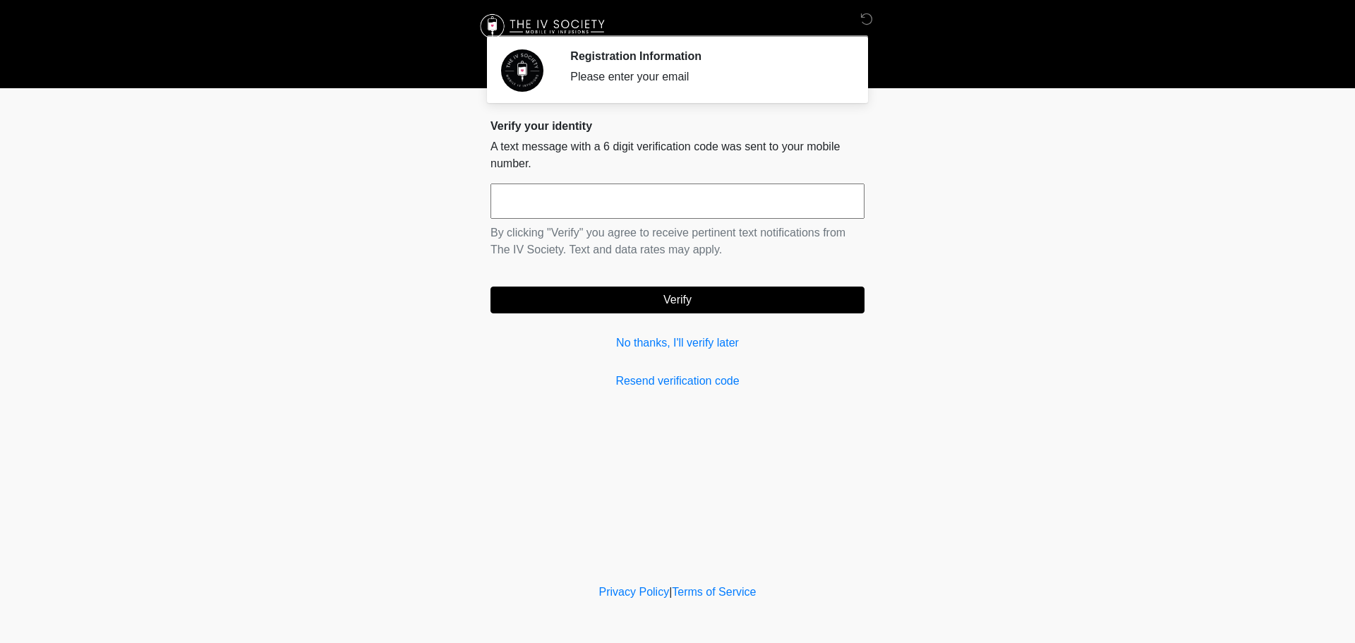  Describe the element at coordinates (522, 71) in the screenshot. I see `img: Agent Avatar` at that location.